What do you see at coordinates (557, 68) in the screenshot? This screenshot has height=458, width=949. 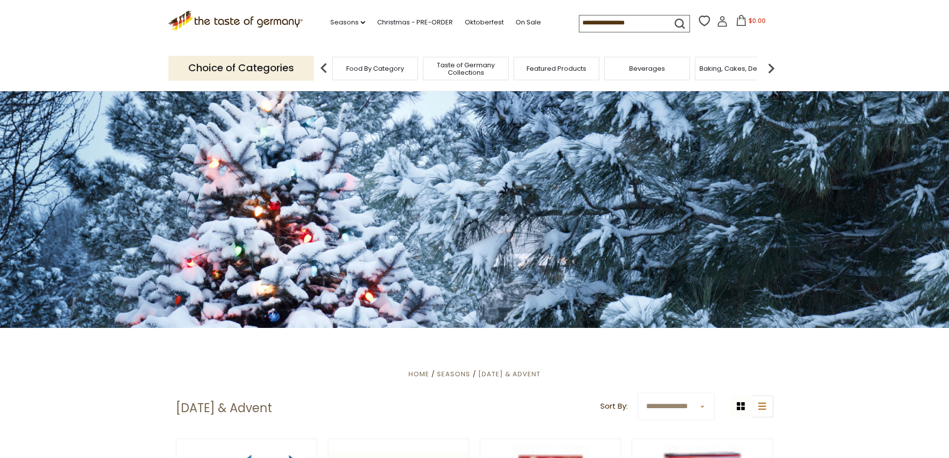 I see `a: Featured Products` at bounding box center [557, 68].